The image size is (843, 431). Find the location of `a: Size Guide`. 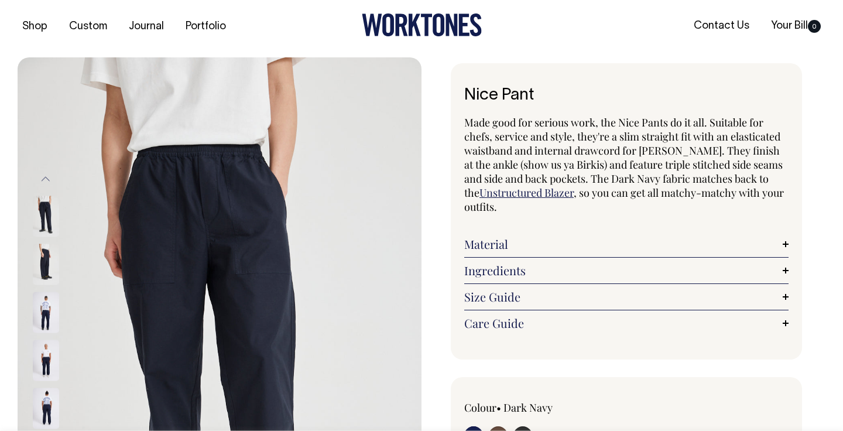

a: Size Guide is located at coordinates (627, 297).